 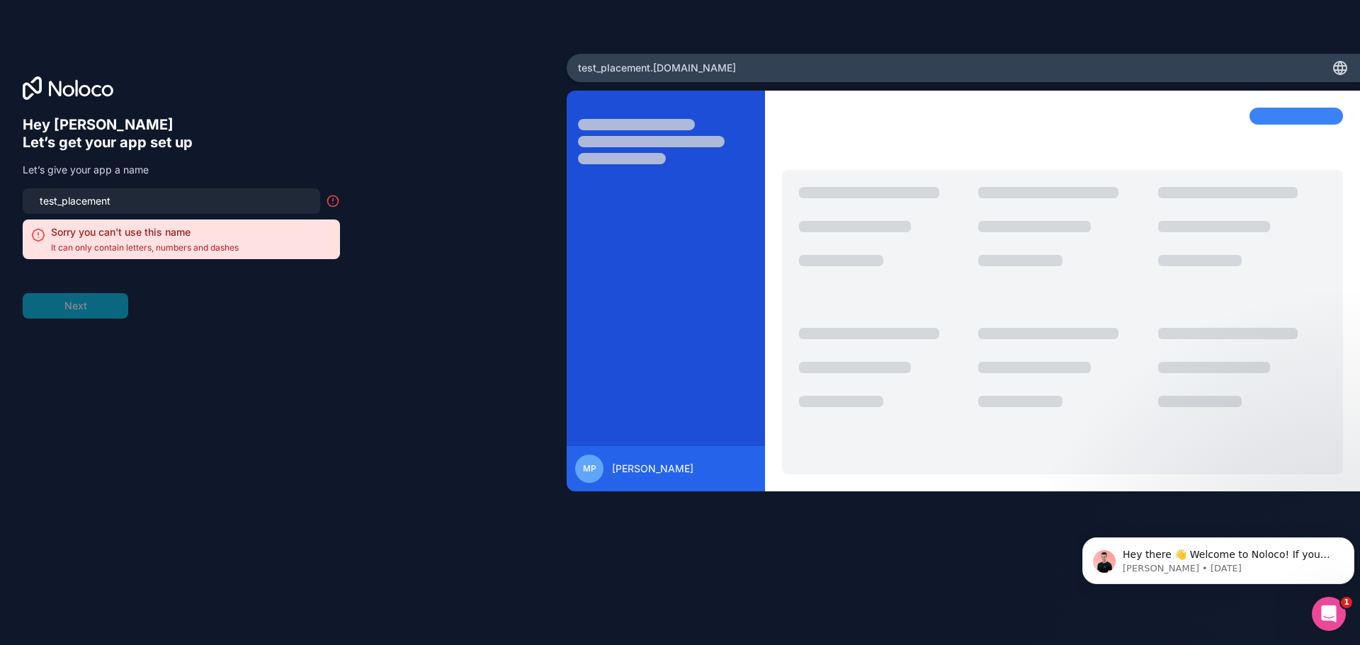 I want to click on p: Hey there 👋 Welcome to Noloco! If you have any questions, just reply to this message. [GEOGRAPHIC..., so click(x=153, y=47).